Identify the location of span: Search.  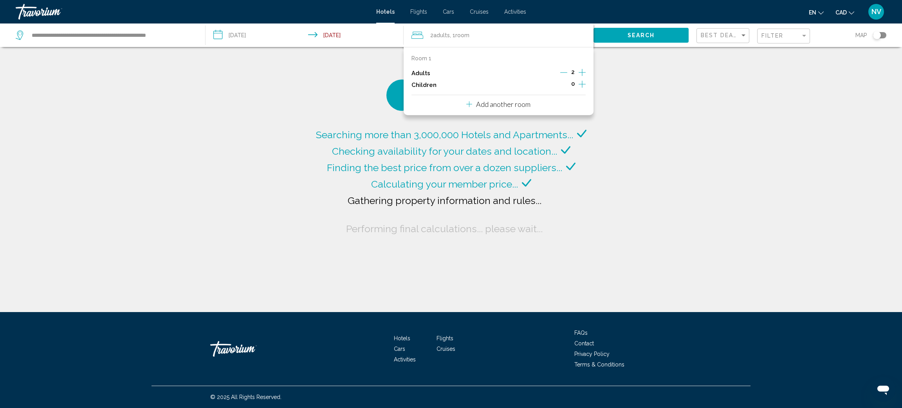
(641, 36).